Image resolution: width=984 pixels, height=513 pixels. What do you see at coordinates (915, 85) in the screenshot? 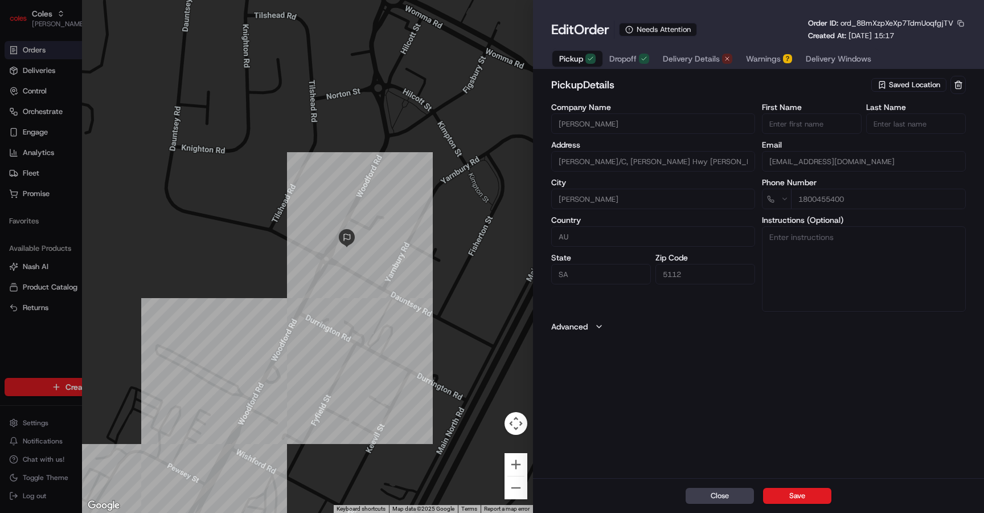
I see `span: Saved Location` at bounding box center [915, 85].